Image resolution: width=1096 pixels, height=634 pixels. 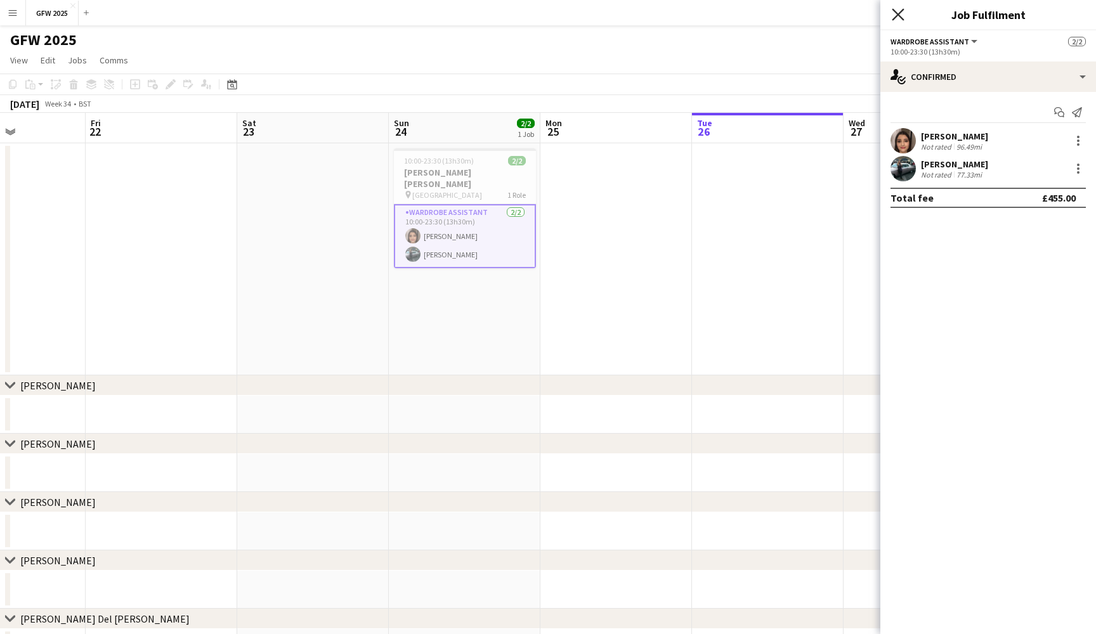 What do you see at coordinates (85, 103) in the screenshot?
I see `div: BST` at bounding box center [85, 103].